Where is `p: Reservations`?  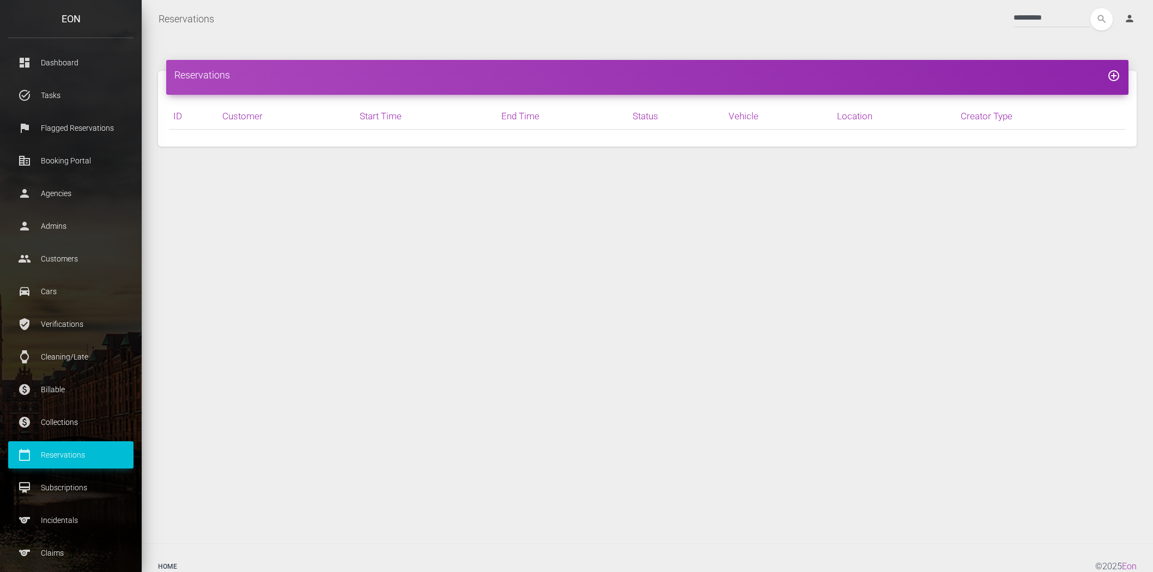 p: Reservations is located at coordinates (71, 455).